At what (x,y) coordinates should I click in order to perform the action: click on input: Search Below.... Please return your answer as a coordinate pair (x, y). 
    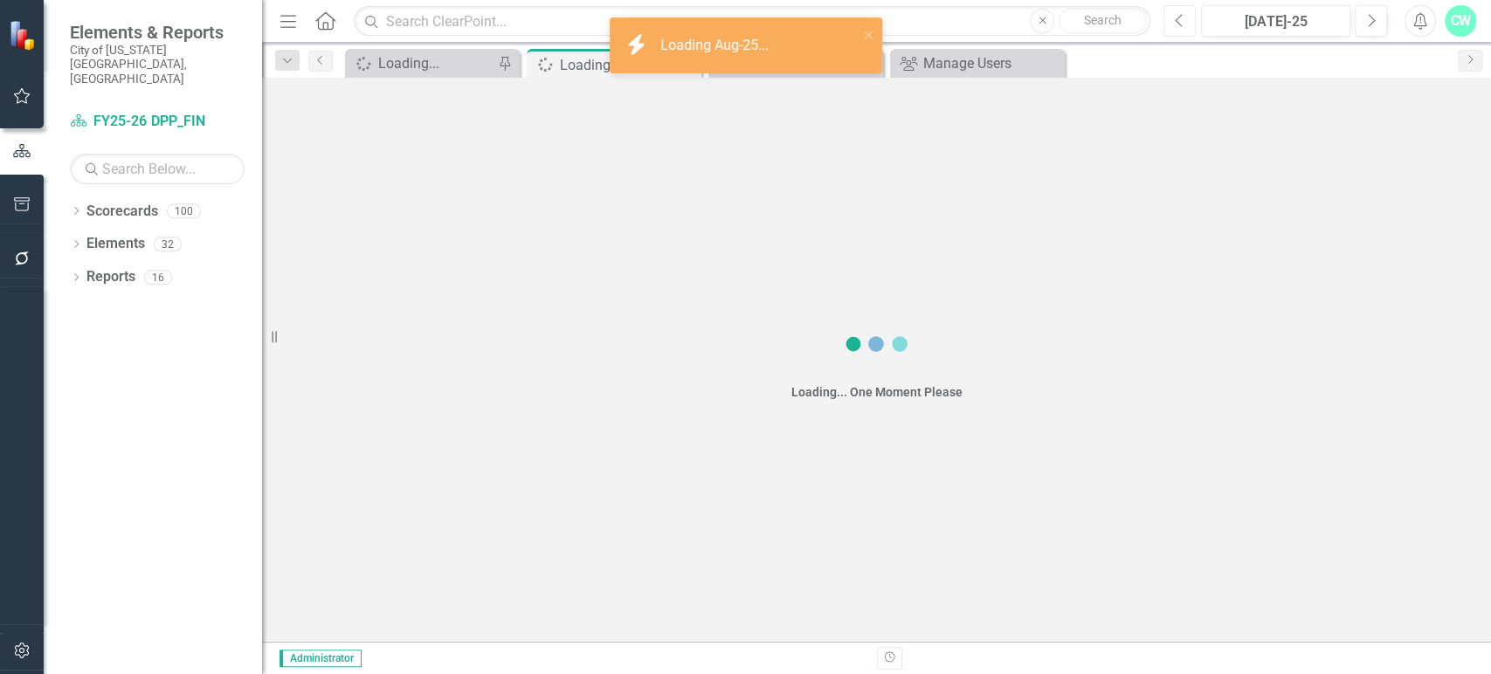
    Looking at the image, I should click on (157, 169).